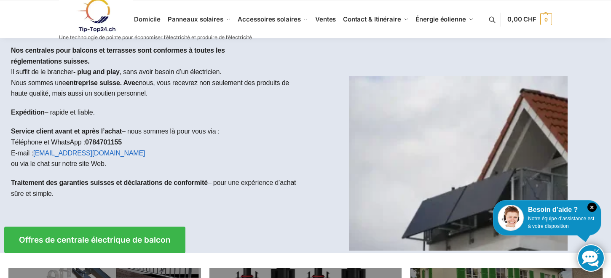 The image size is (611, 278). I want to click on a: Énergie éolienne, so click(445, 19).